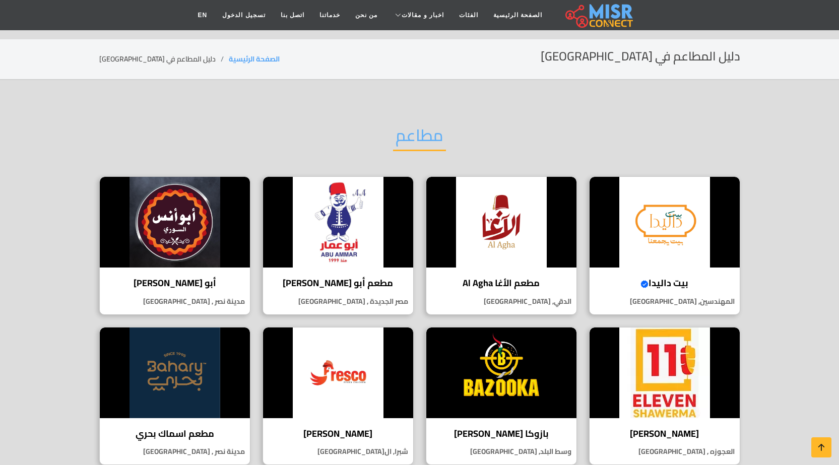 Image resolution: width=839 pixels, height=465 pixels. What do you see at coordinates (665, 222) in the screenshot?
I see `img: بيت داليدا` at bounding box center [665, 222].